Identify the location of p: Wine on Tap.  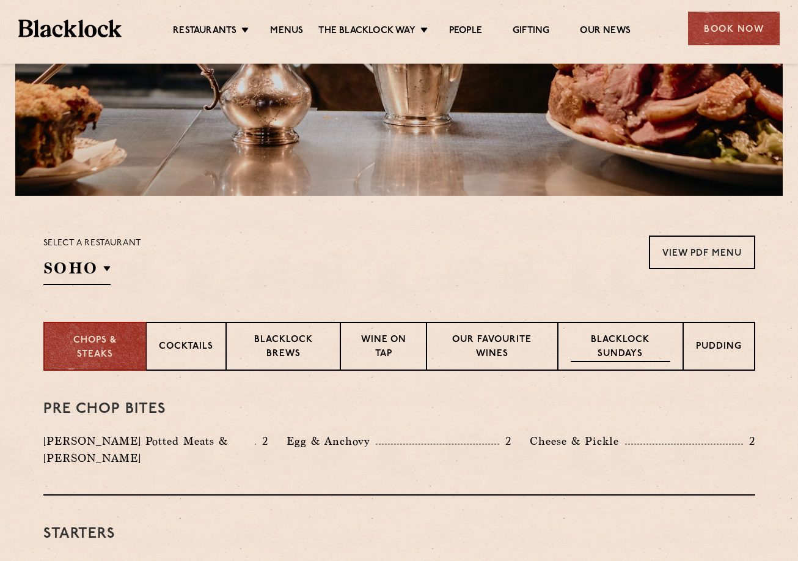
(383, 347).